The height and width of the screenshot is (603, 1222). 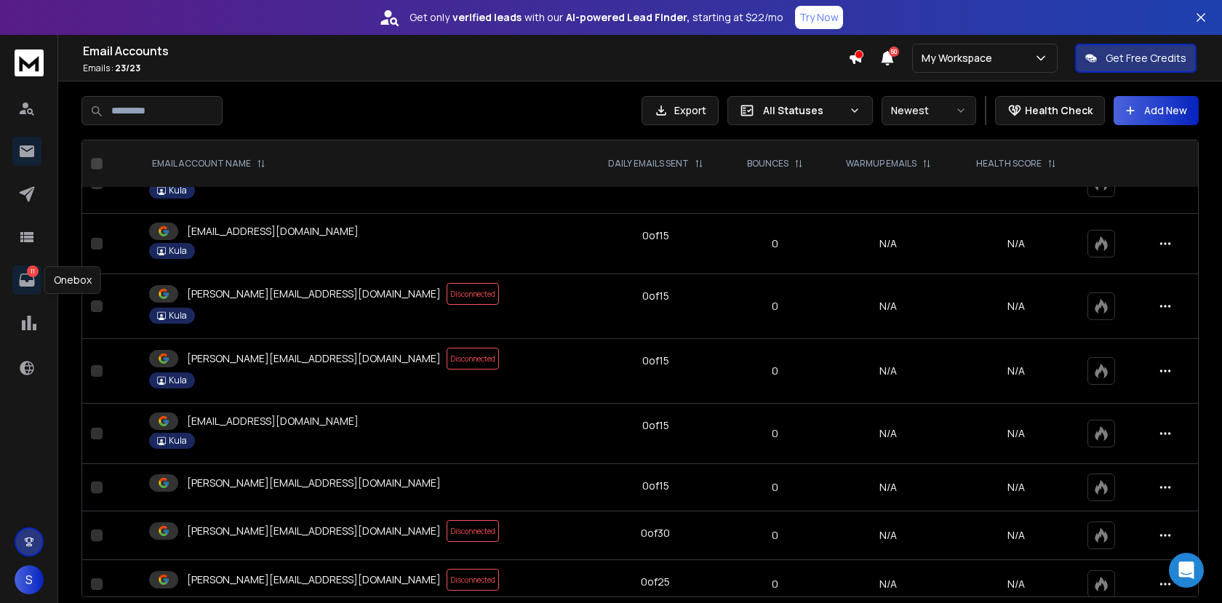 I want to click on div: Onebox, so click(x=73, y=280).